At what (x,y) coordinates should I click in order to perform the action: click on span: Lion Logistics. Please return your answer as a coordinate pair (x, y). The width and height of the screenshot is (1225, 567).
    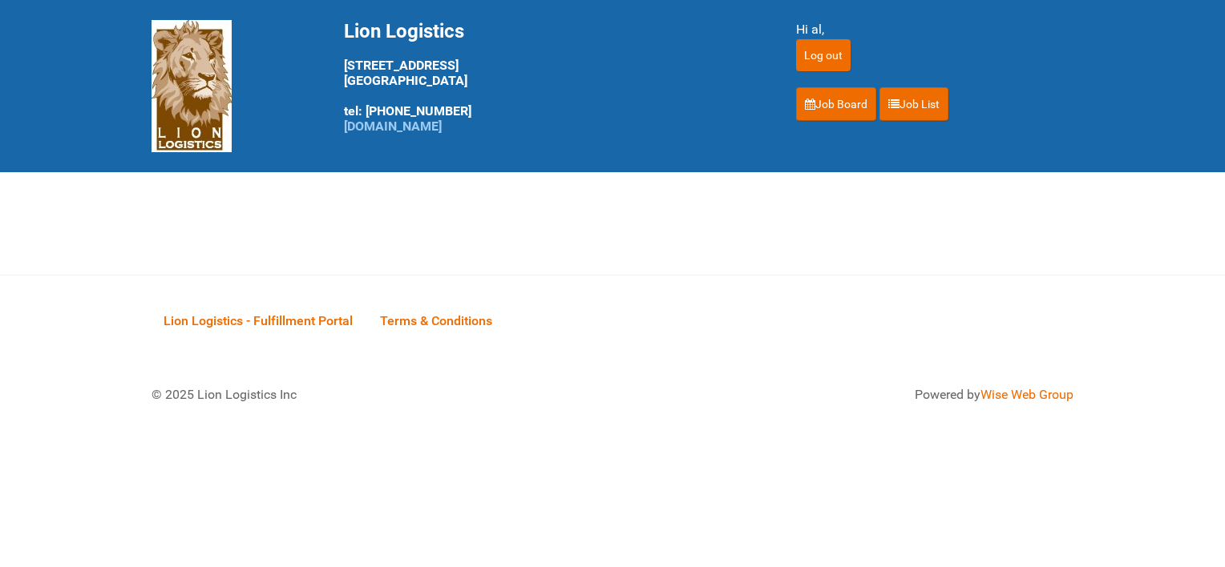
    Looking at the image, I should click on (404, 31).